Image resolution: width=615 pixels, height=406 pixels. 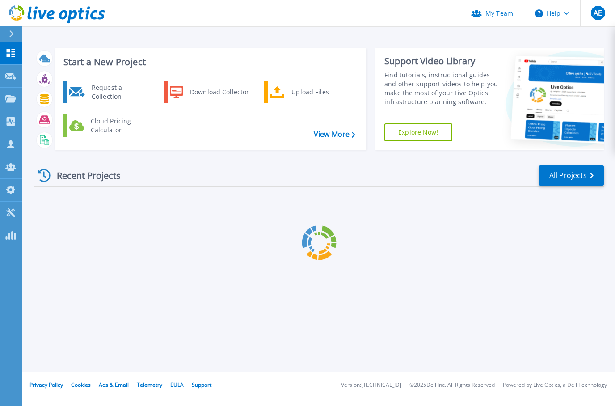 What do you see at coordinates (84, 175) in the screenshot?
I see `div: Recent Projects` at bounding box center [84, 175].